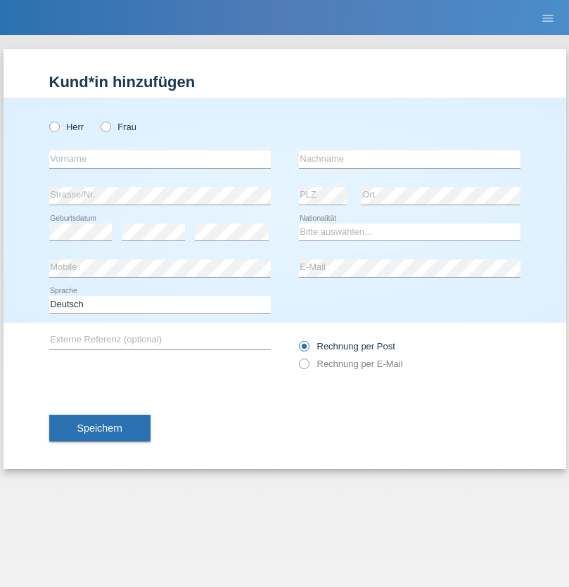 The width and height of the screenshot is (569, 587). Describe the element at coordinates (548, 18) in the screenshot. I see `i: menu` at that location.